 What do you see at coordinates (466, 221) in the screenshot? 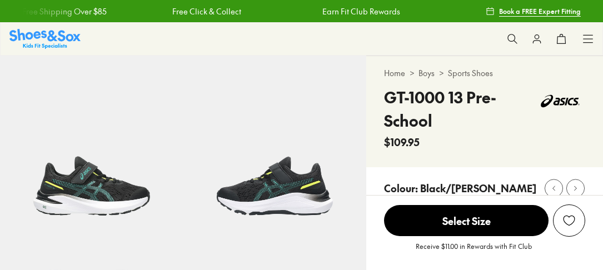
I see `button: Select Size` at bounding box center [466, 221].